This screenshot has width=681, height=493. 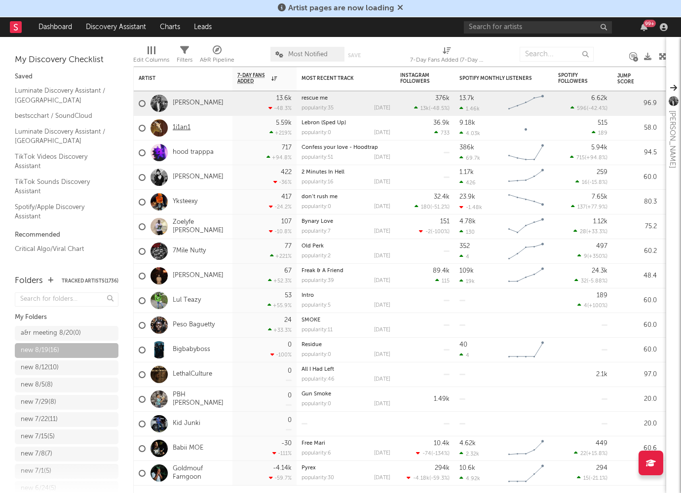 I want to click on div: 4, so click(x=464, y=355).